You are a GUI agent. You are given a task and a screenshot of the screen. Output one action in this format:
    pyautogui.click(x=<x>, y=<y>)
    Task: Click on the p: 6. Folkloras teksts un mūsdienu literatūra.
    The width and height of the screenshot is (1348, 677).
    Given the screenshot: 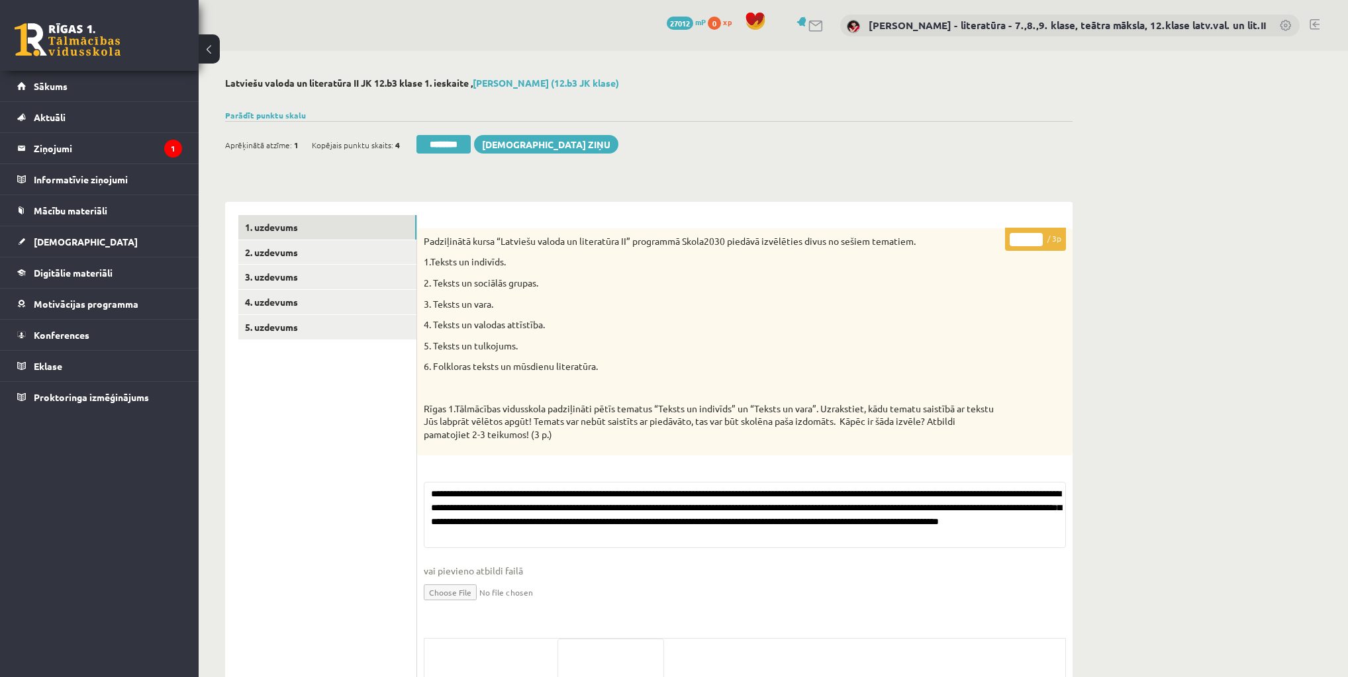 What is the action you would take?
    pyautogui.click(x=712, y=367)
    